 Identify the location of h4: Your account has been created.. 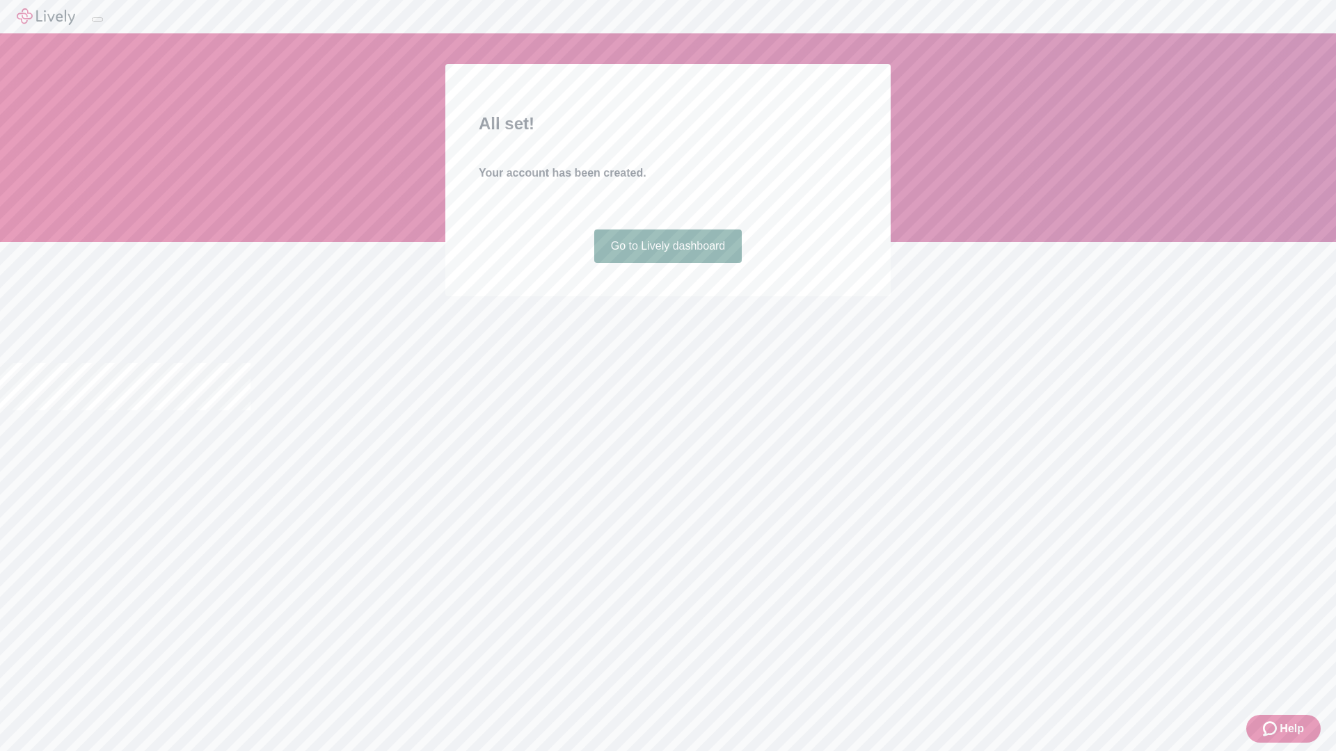
(668, 173).